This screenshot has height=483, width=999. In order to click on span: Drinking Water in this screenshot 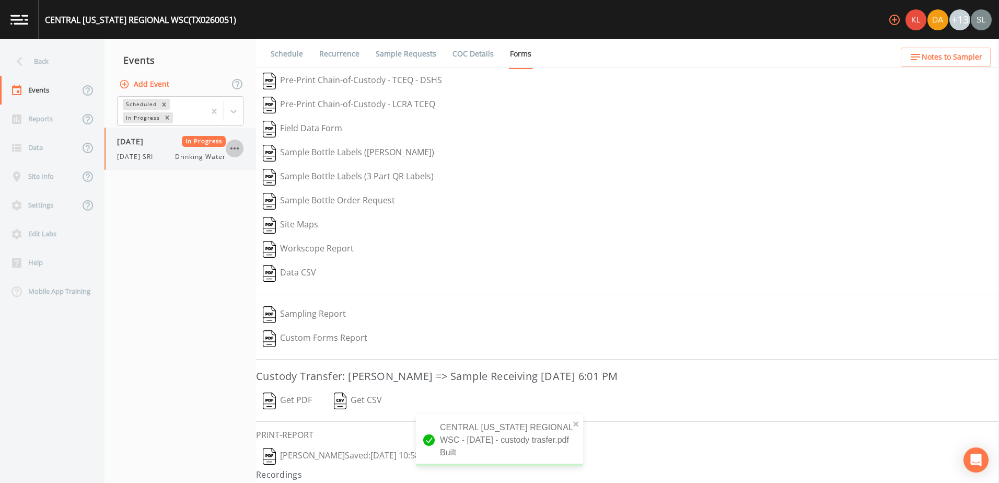, I will do `click(200, 157)`.